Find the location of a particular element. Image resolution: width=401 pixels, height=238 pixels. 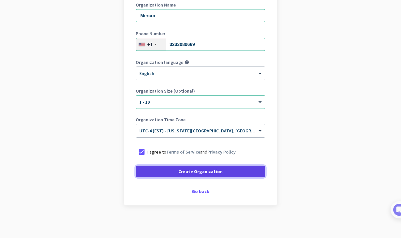

span: Create Organization is located at coordinates (201, 171).